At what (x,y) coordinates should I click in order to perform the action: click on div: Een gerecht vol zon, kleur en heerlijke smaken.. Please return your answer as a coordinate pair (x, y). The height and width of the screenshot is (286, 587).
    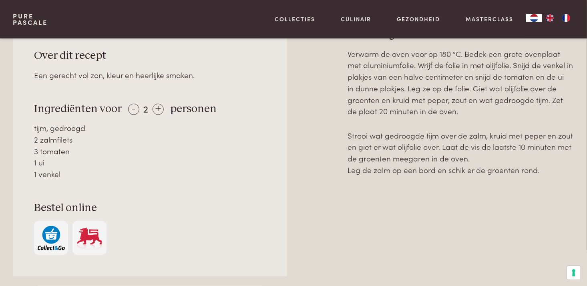
    Looking at the image, I should click on (150, 75).